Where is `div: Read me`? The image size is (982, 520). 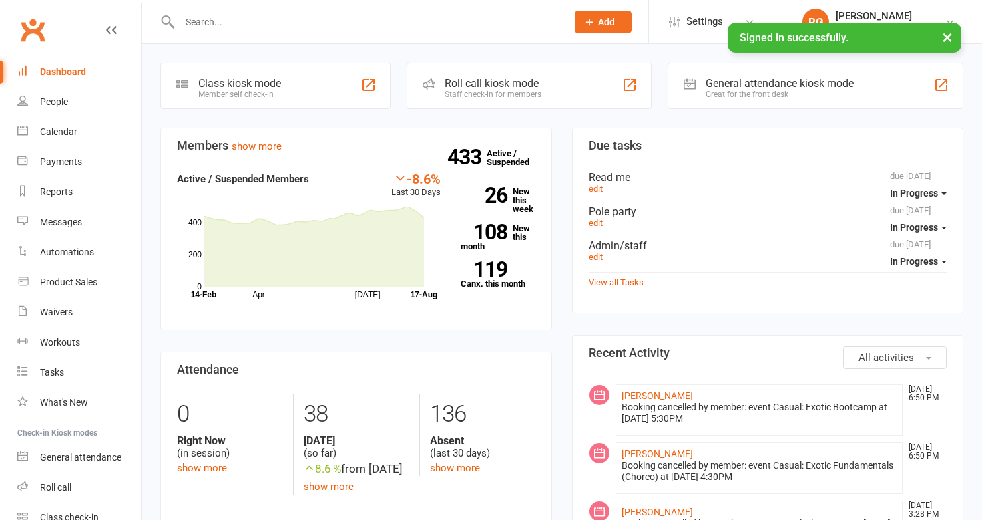
div: Read me is located at coordinates (768, 177).